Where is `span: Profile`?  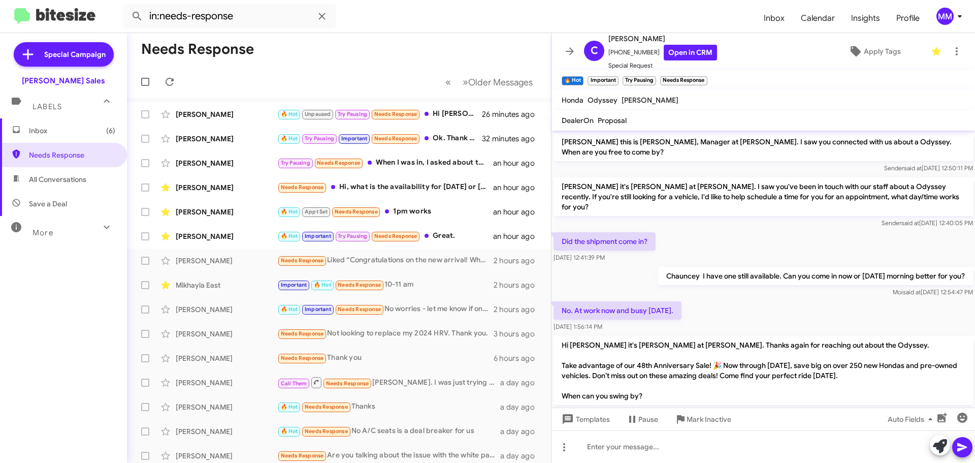 span: Profile is located at coordinates (908, 18).